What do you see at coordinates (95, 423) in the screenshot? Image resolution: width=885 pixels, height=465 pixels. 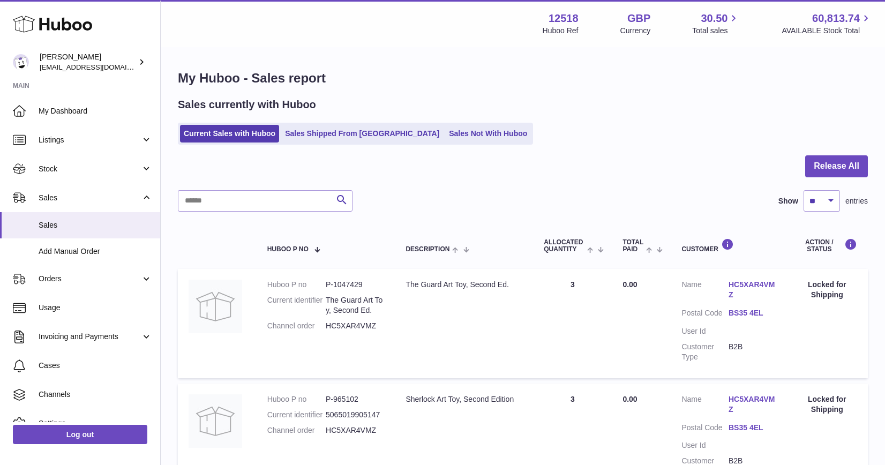 I see `span: Settings` at bounding box center [95, 423].